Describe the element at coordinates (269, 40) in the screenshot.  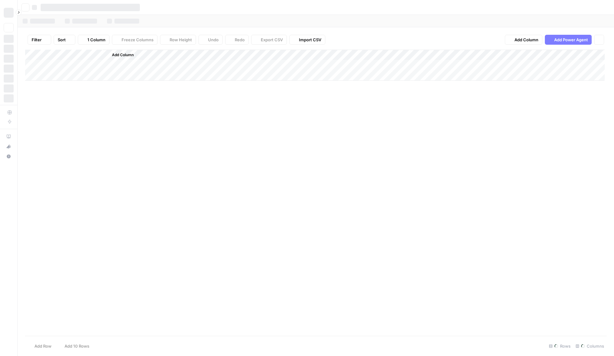
I see `button: Export CSV` at that location.